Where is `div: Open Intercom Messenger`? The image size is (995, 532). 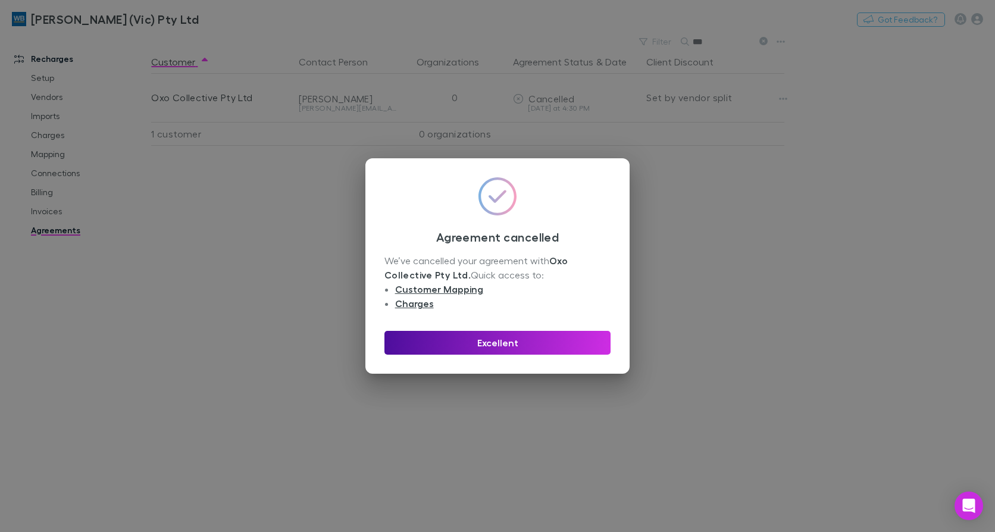 div: Open Intercom Messenger is located at coordinates (968, 506).